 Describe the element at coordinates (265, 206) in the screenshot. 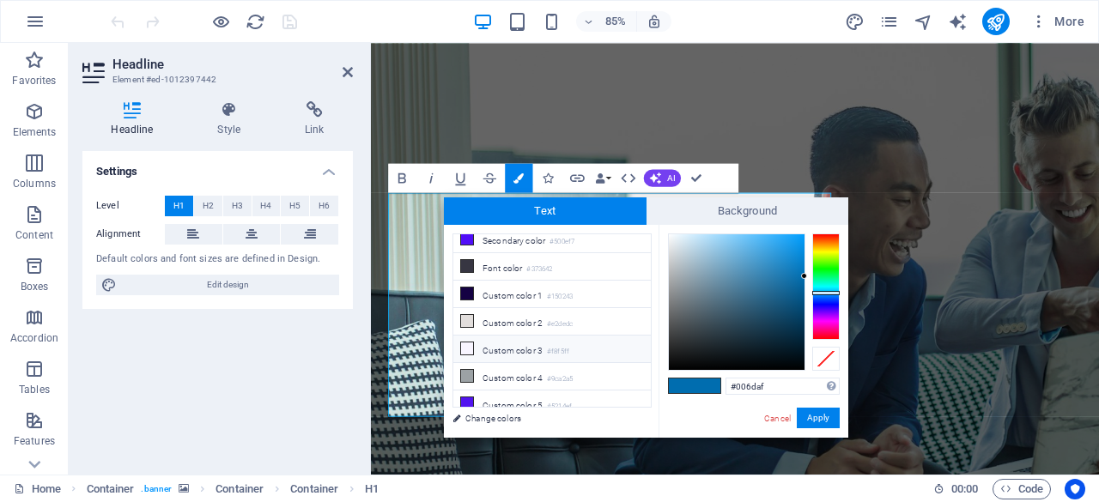

I see `span: H4` at that location.